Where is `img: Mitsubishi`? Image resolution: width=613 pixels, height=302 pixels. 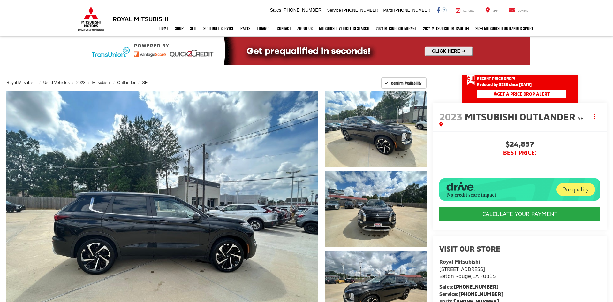
img: Mitsubishi is located at coordinates (91, 19).